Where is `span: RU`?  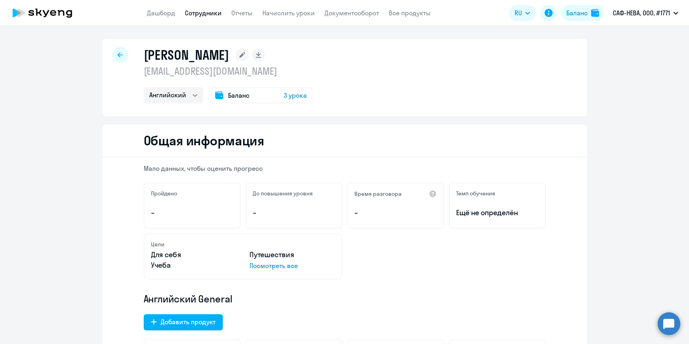 span: RU is located at coordinates (518, 13).